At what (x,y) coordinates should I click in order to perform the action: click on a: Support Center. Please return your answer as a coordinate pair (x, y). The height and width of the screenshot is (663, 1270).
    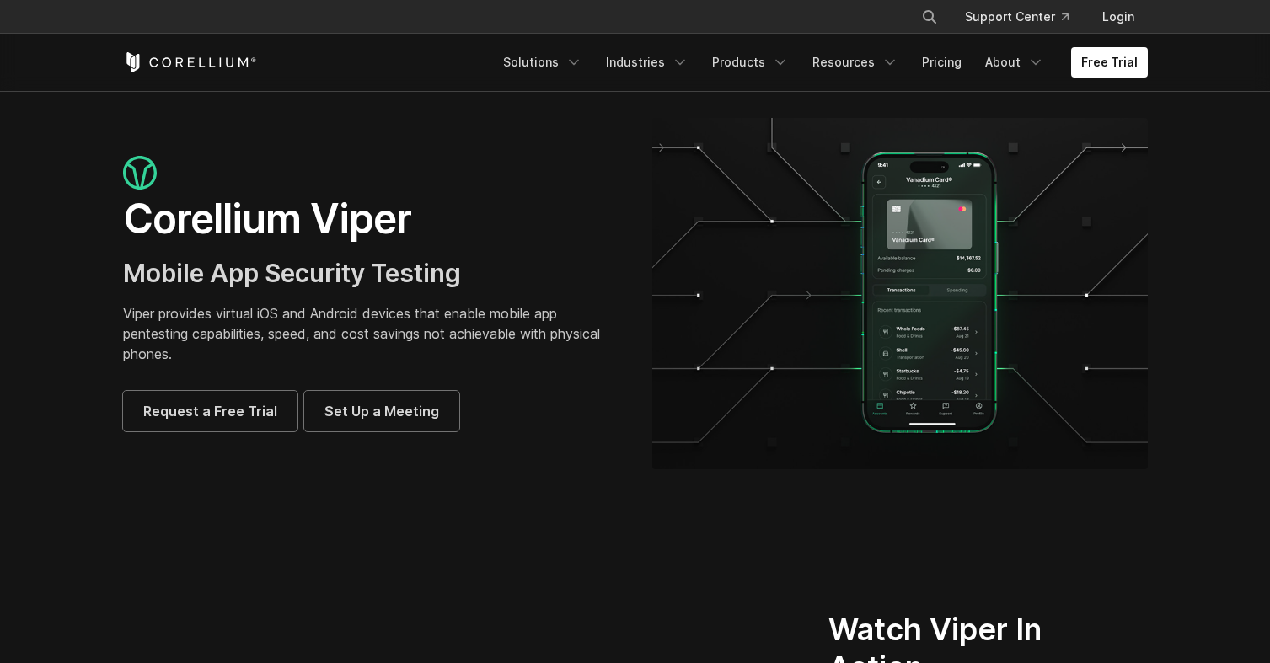
    Looking at the image, I should click on (1016, 17).